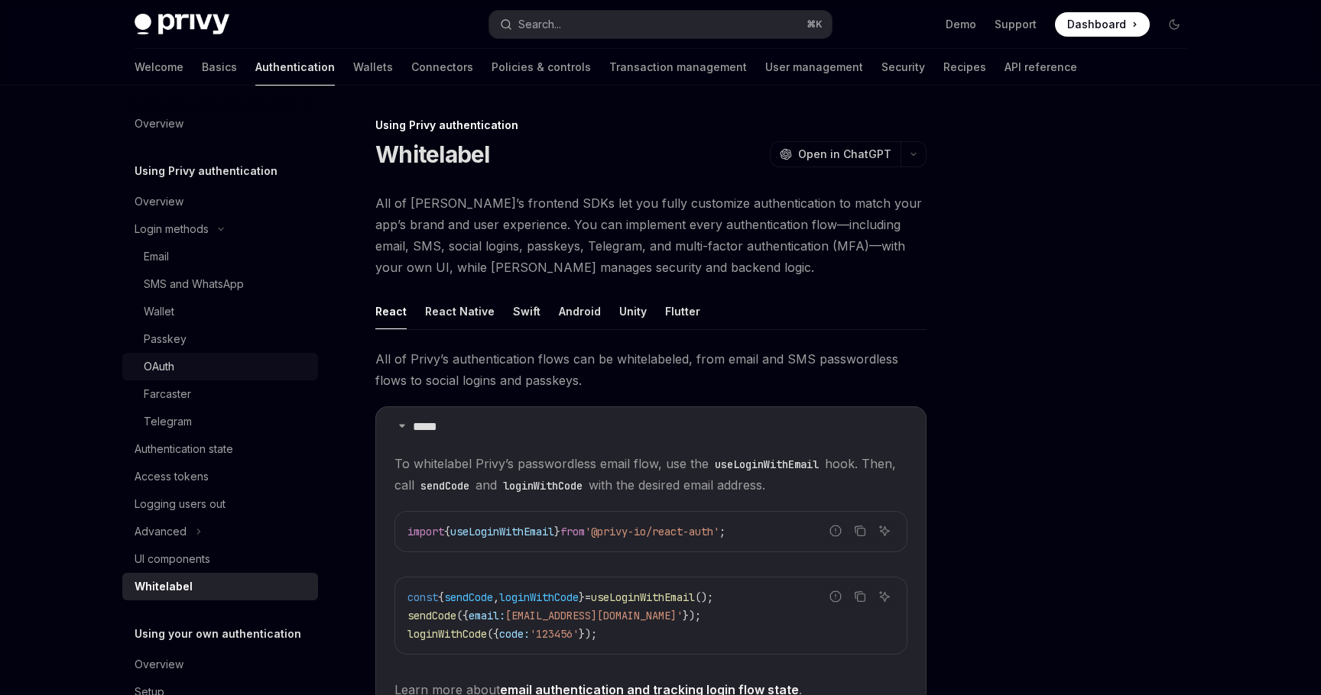 The width and height of the screenshot is (1321, 695). Describe the element at coordinates (220, 559) in the screenshot. I see `a: UI components` at that location.